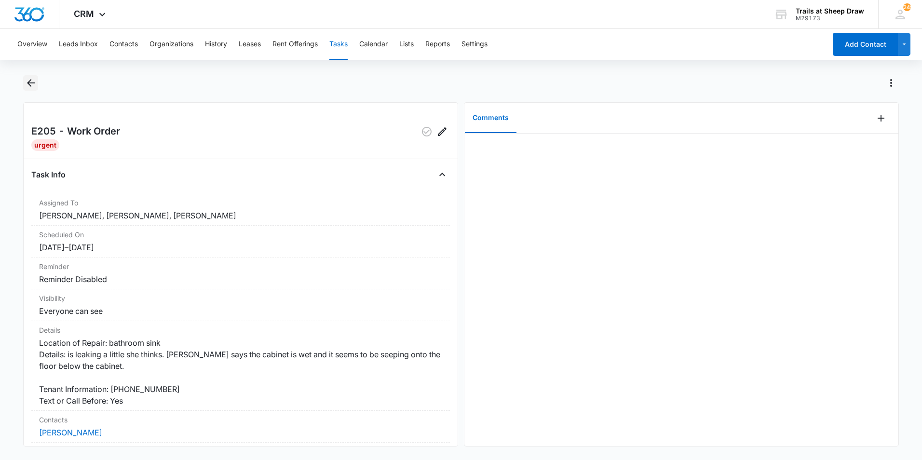  What do you see at coordinates (30, 83) in the screenshot?
I see `button: Back` at bounding box center [30, 83].